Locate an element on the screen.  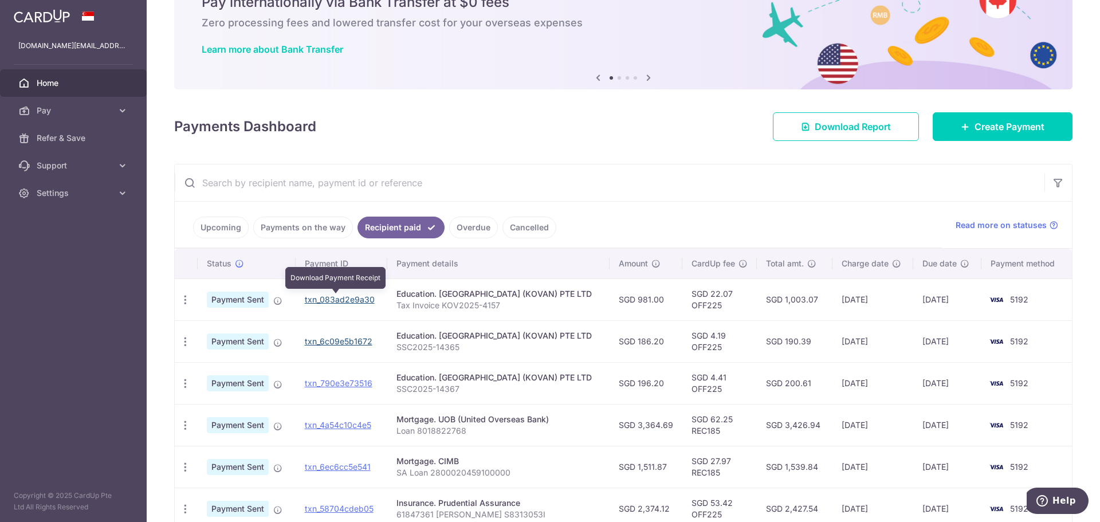
td: SGD 186.20 is located at coordinates (646, 341).